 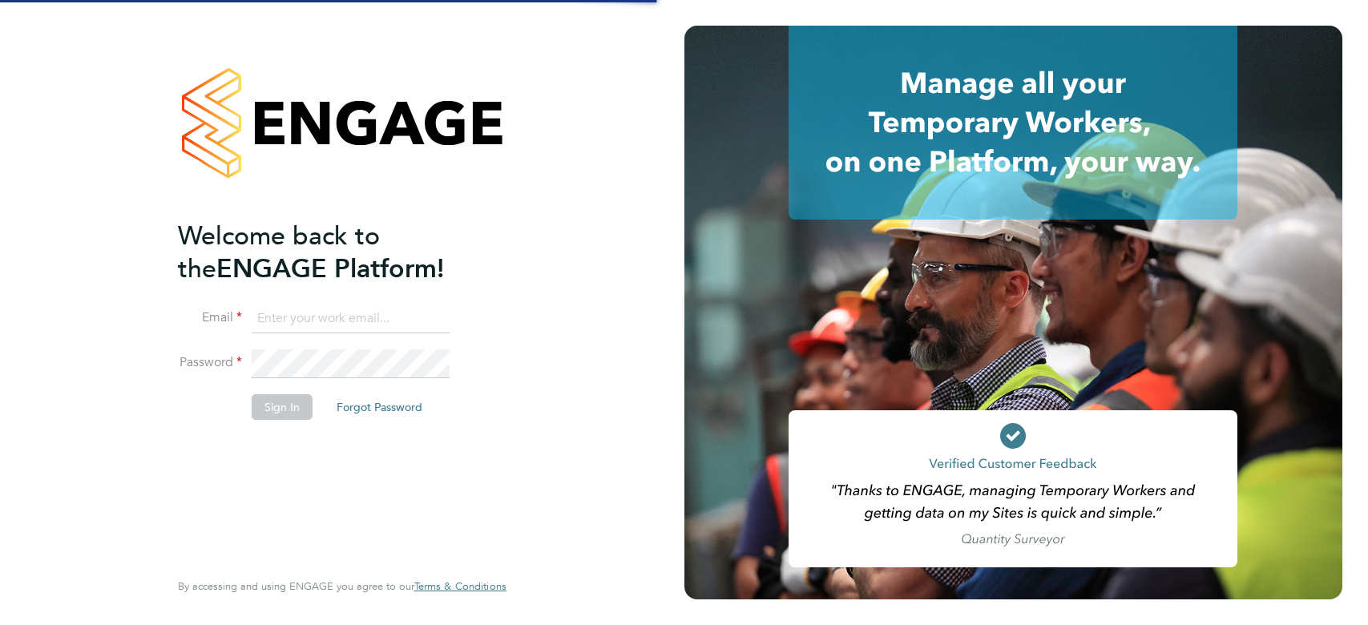 What do you see at coordinates (460, 586) in the screenshot?
I see `span: Terms & Conditions` at bounding box center [460, 586].